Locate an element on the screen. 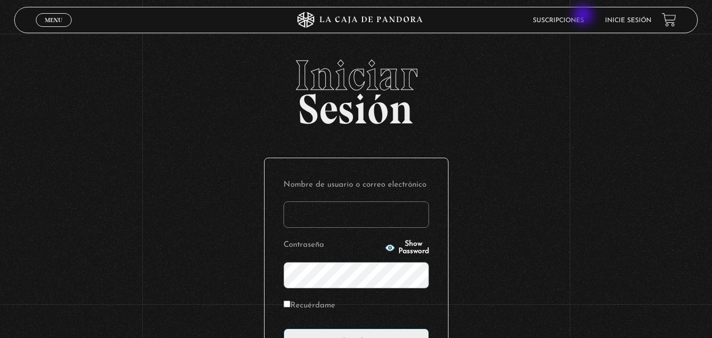  a: Suscripciones is located at coordinates (558, 21).